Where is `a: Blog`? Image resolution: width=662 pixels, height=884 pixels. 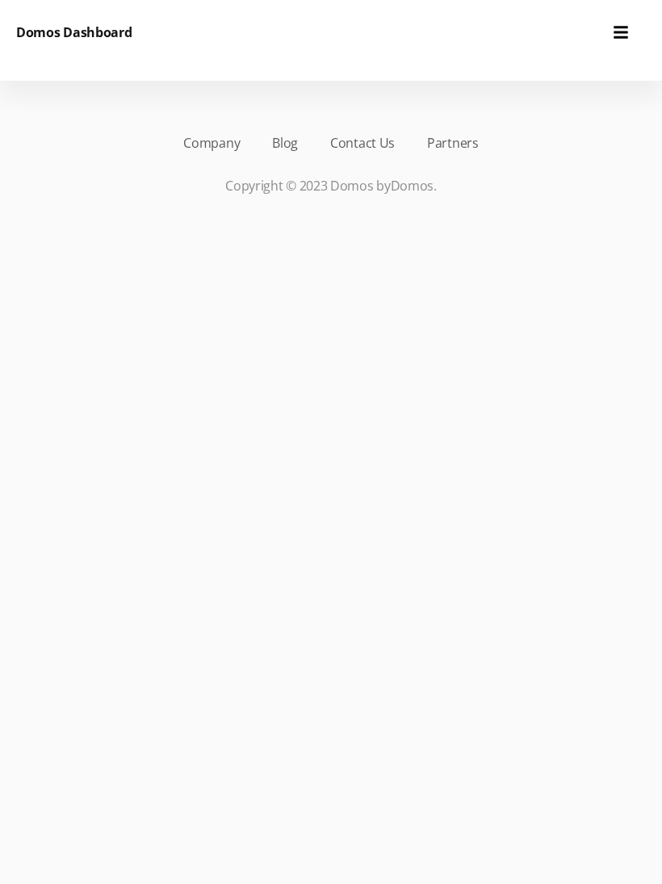 a: Blog is located at coordinates (285, 143).